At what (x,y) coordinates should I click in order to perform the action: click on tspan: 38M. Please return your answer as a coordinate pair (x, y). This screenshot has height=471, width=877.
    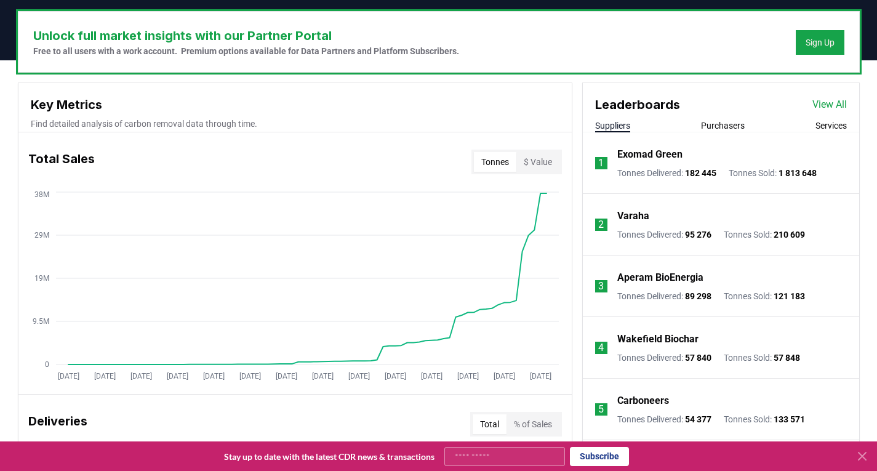
    Looking at the image, I should click on (42, 194).